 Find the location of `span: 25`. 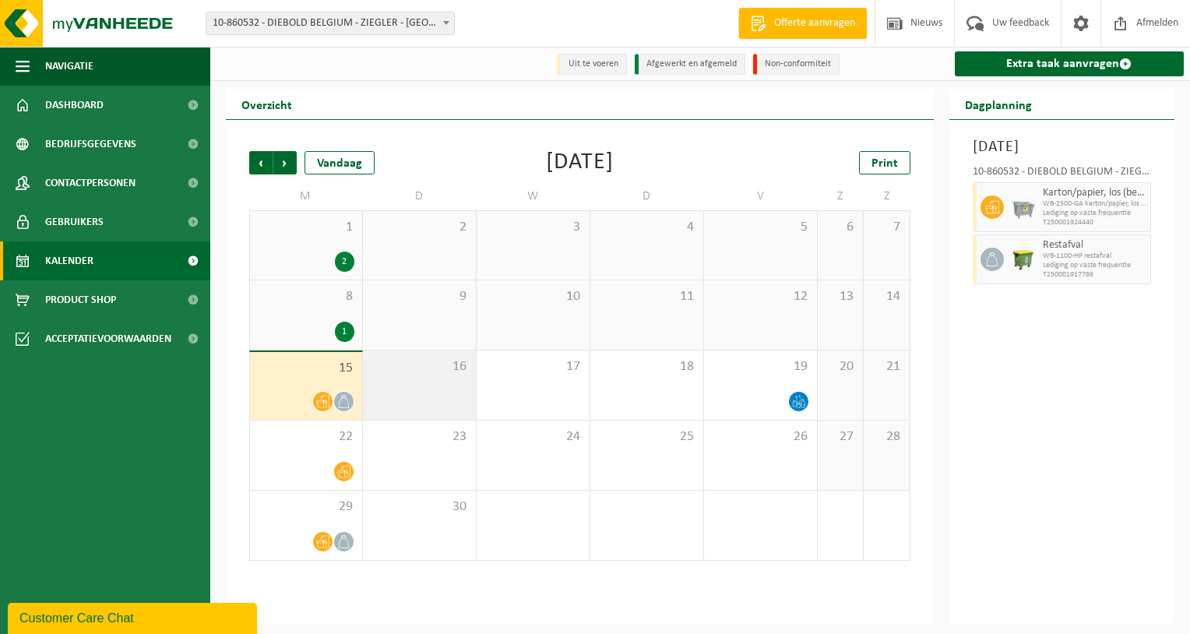

span: 25 is located at coordinates (646, 437).